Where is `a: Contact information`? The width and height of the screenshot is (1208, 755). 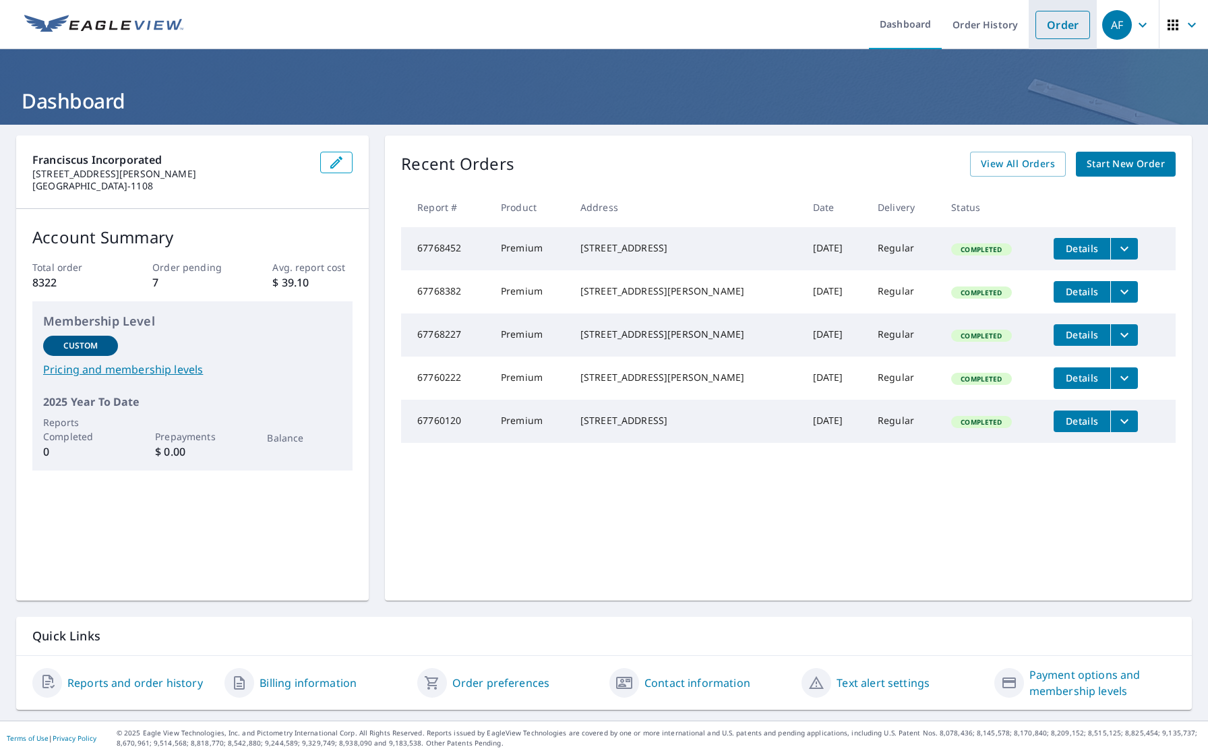 a: Contact information is located at coordinates (697, 683).